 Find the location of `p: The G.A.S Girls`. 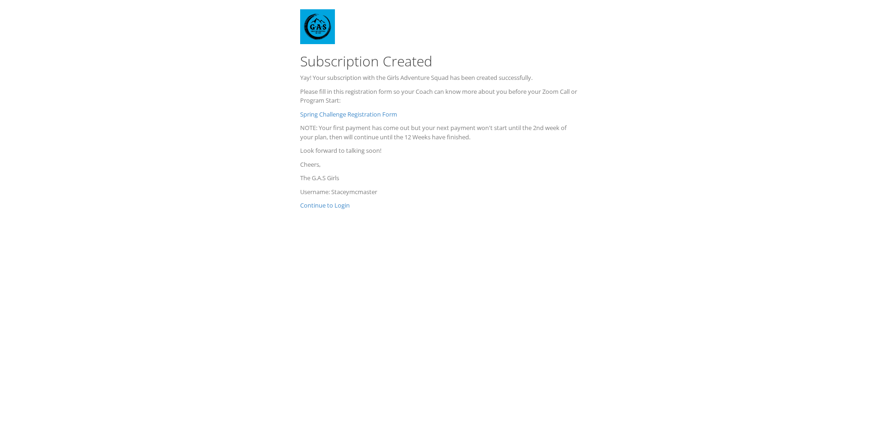

p: The G.A.S Girls is located at coordinates (440, 178).